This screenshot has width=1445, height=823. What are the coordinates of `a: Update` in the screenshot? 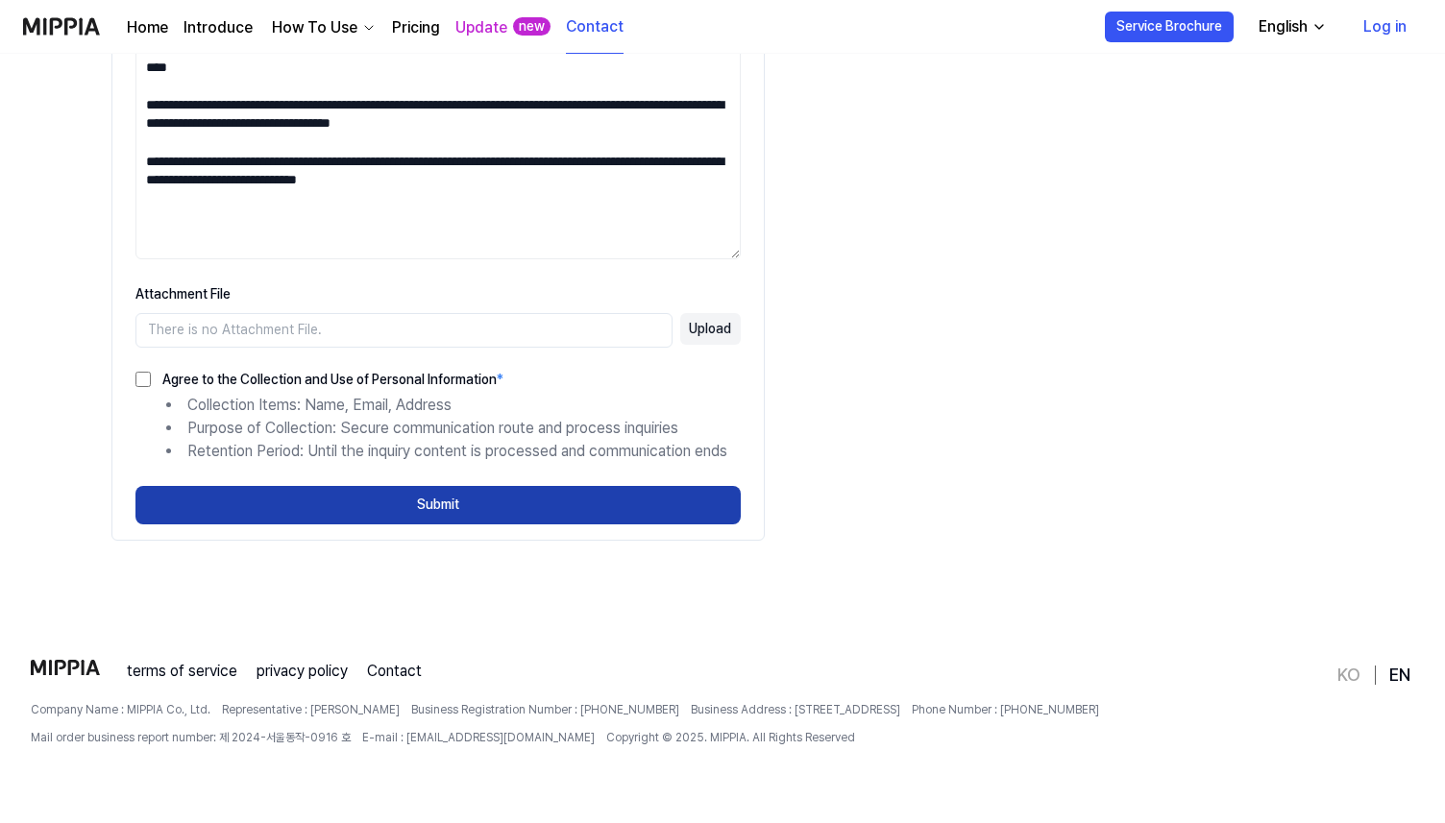 It's located at (481, 28).